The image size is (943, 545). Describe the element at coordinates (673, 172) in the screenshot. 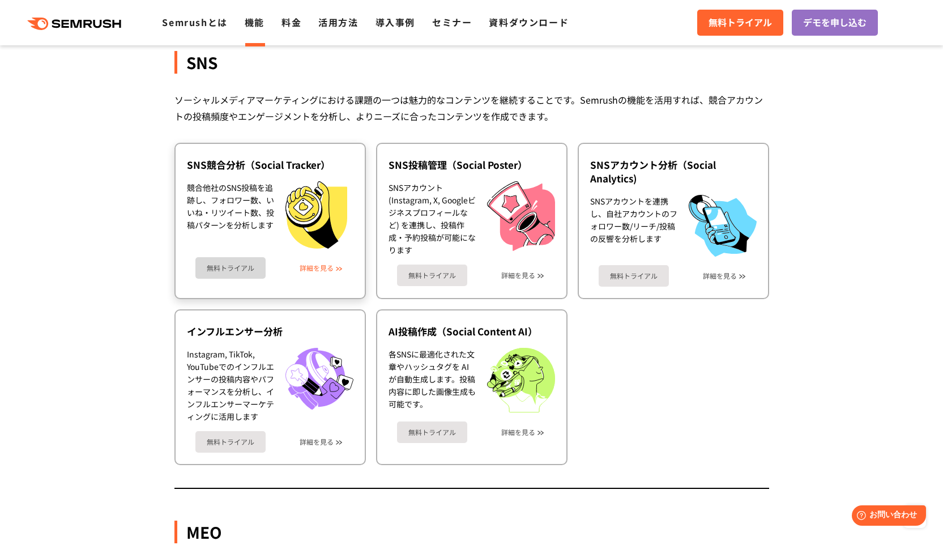

I see `div: SNSアカウント分析（Social Analytics)` at that location.